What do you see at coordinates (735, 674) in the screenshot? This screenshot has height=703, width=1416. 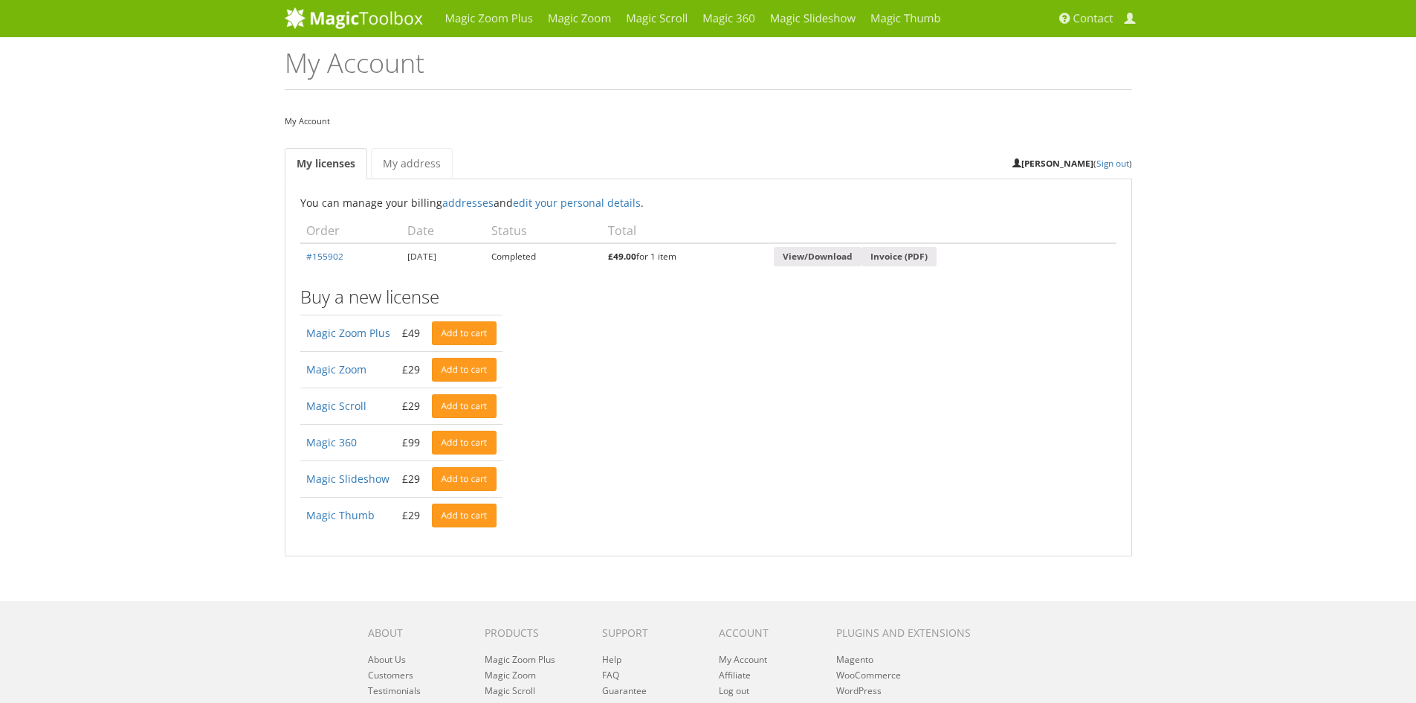 I see `a: Affiliate` at bounding box center [735, 674].